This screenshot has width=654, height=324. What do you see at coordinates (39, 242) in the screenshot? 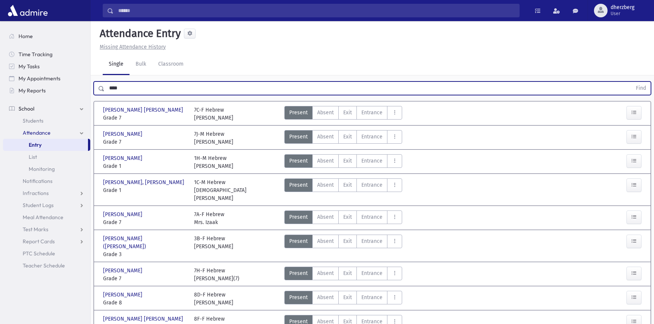
I see `span: Report Cards` at bounding box center [39, 242].